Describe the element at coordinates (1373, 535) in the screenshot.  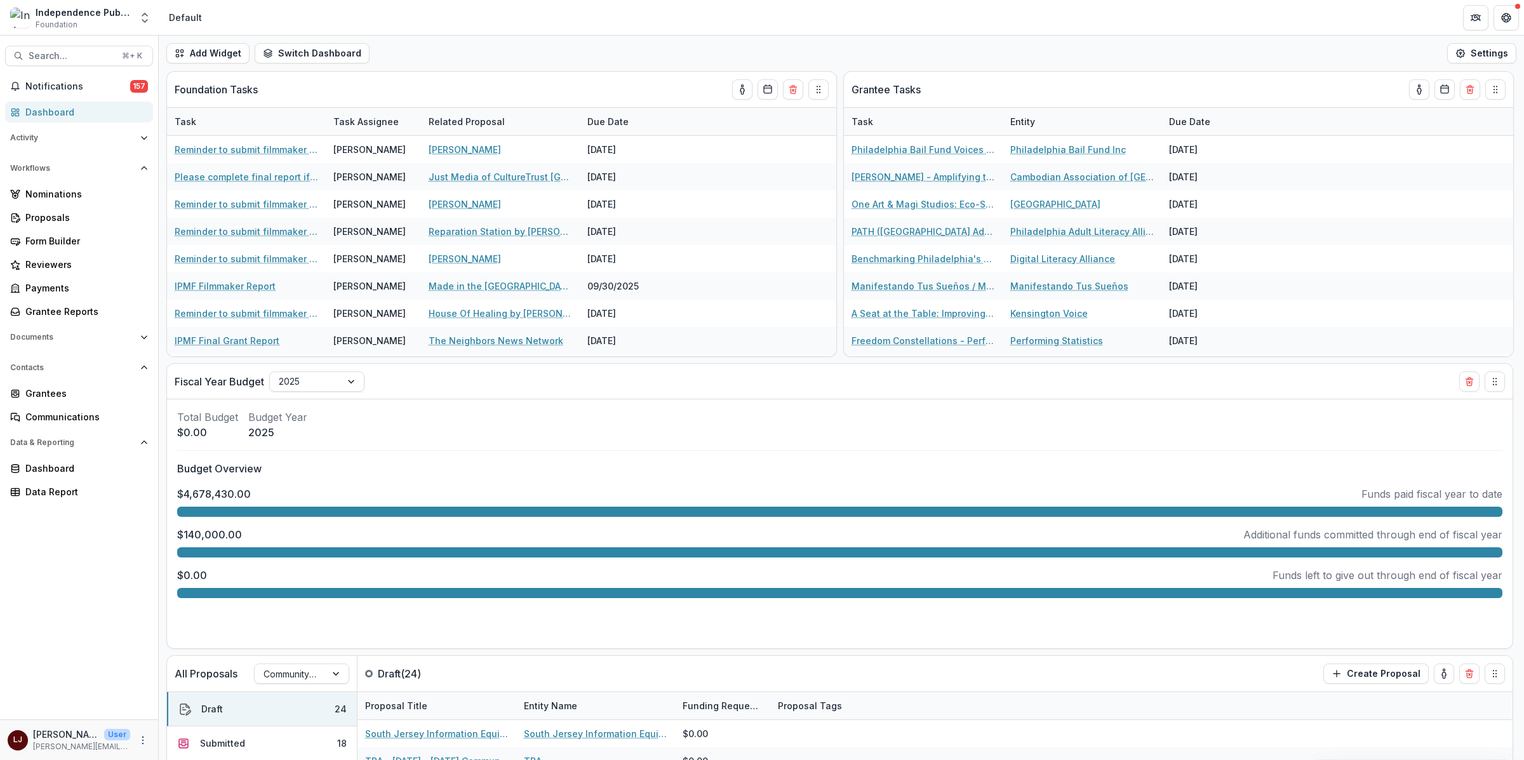
I see `p: Additional funds committed through end of fiscal year` at that location.